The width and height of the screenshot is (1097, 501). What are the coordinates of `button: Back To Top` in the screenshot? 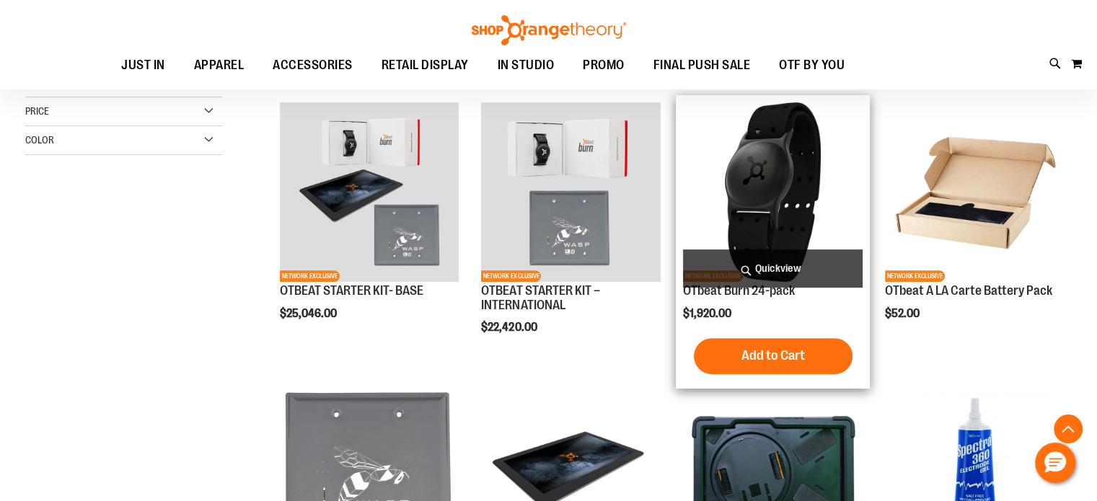 It's located at (1068, 429).